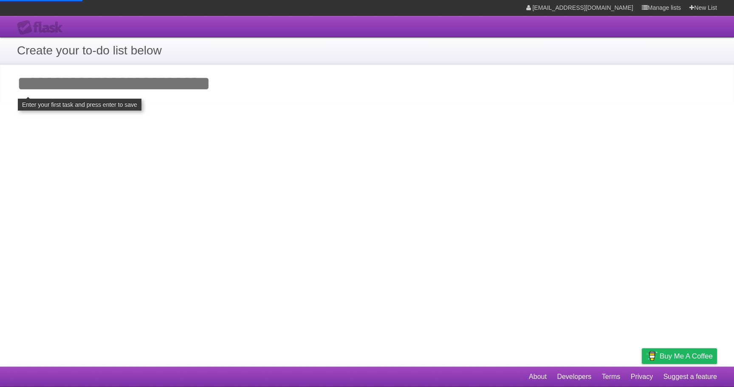  I want to click on a: About, so click(538, 376).